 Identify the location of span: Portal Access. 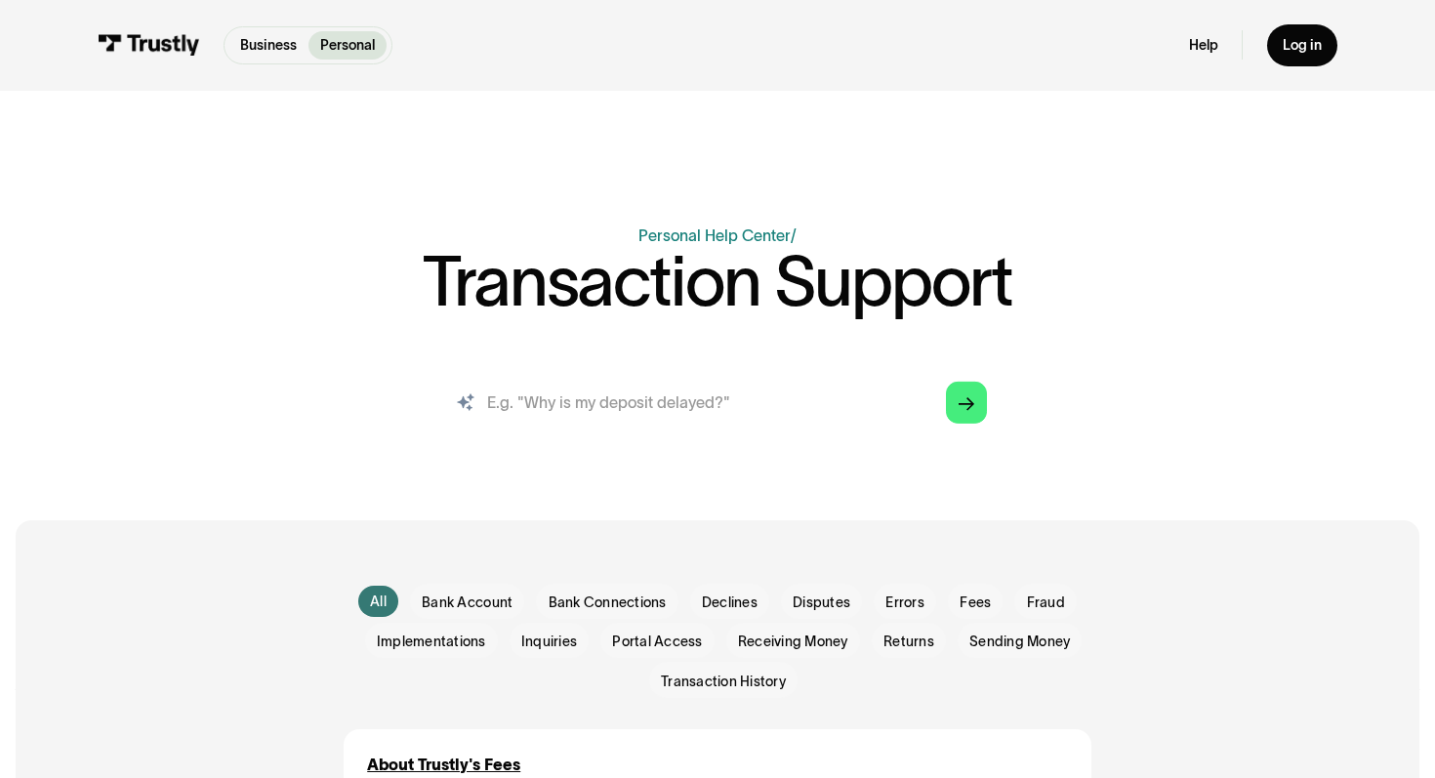
(657, 641).